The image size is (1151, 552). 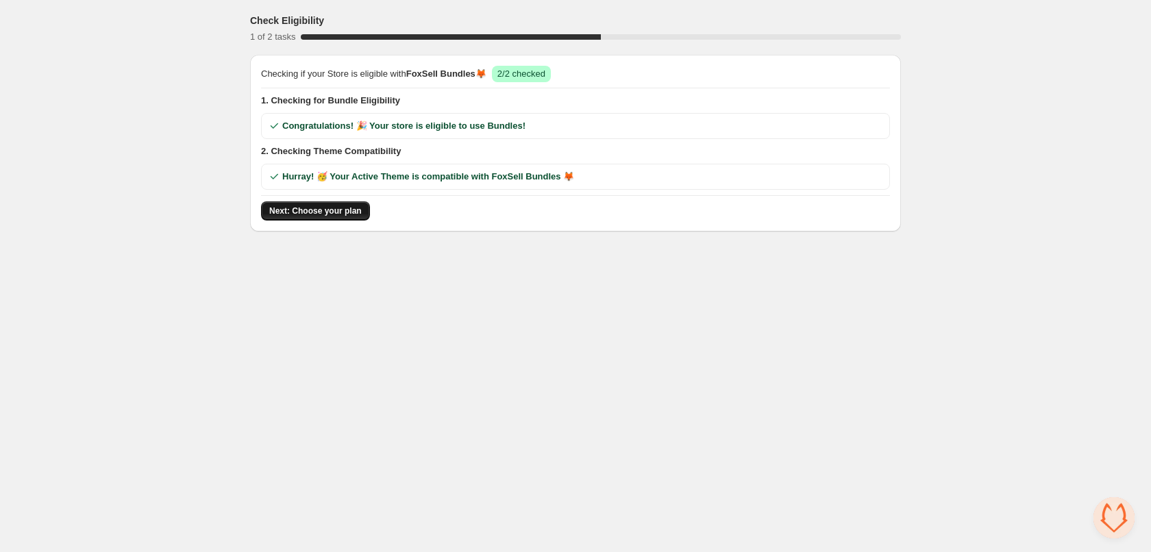 What do you see at coordinates (428, 177) in the screenshot?
I see `span: Hurray! 🥳 Your Active Theme is compatible with FoxSell Bundles 🦊` at bounding box center [428, 177].